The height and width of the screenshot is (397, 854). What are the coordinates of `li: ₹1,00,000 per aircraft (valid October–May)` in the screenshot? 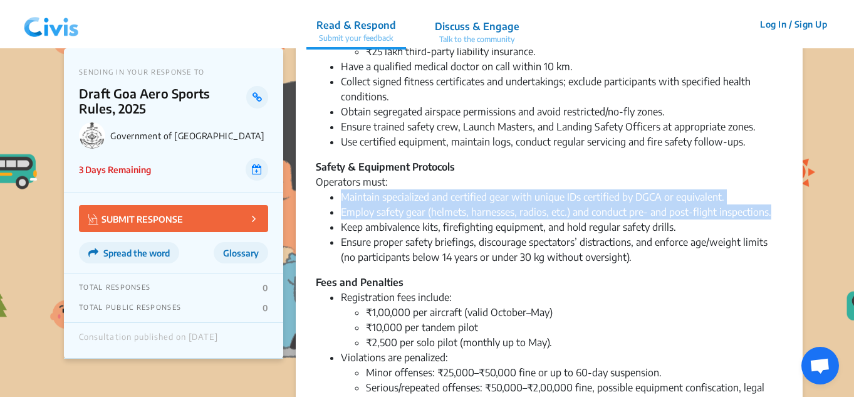 It's located at (574, 312).